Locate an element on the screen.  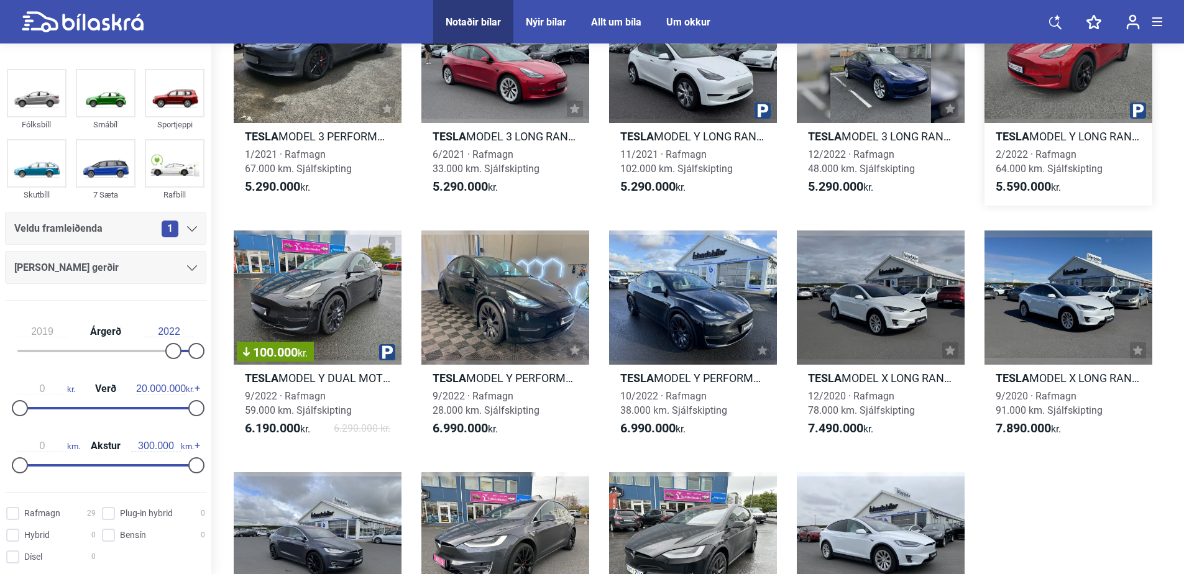
b: 6.190.000 is located at coordinates (272, 428).